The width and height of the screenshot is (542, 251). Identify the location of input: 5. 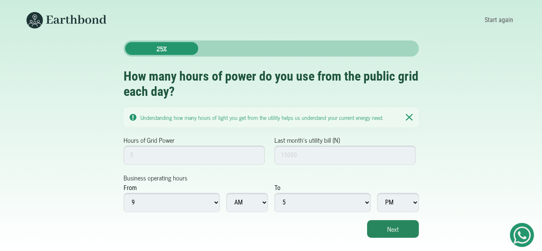
(194, 155).